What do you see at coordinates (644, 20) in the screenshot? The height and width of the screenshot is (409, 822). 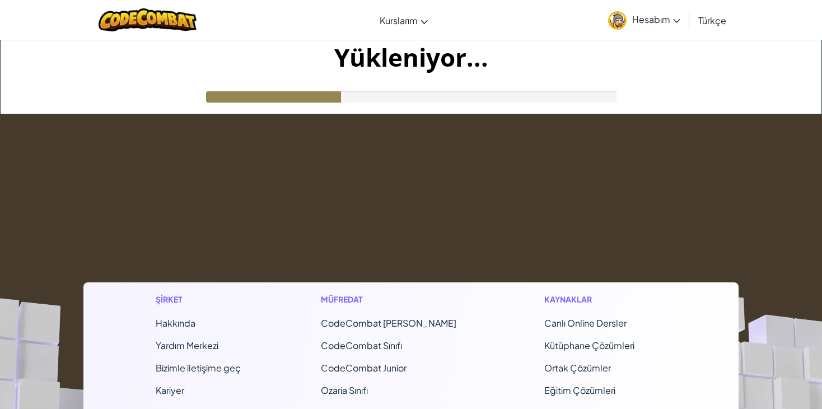 I see `a: Hesabım` at bounding box center [644, 20].